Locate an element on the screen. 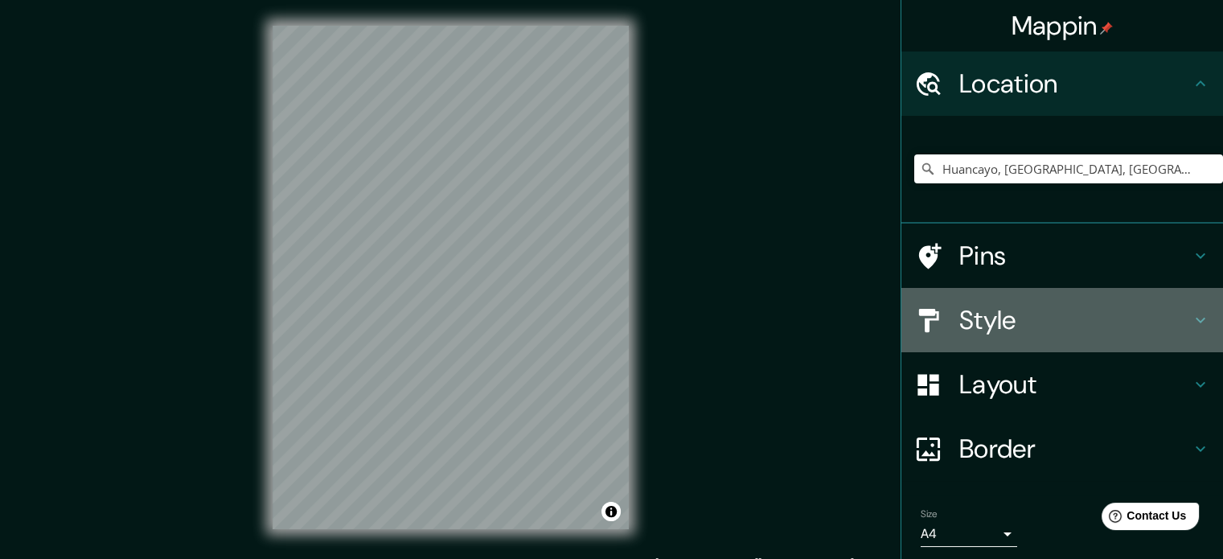  h4: Pins is located at coordinates (1075, 256).